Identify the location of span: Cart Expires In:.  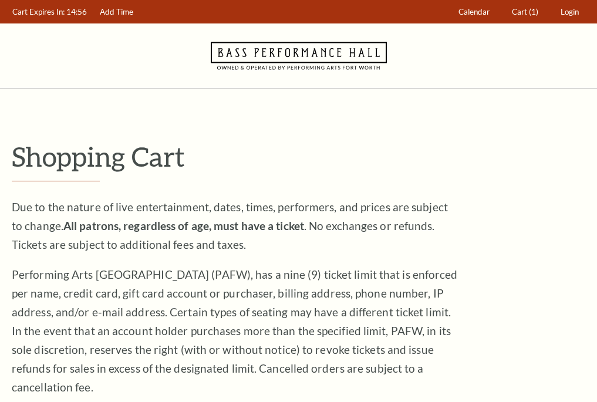
(38, 12).